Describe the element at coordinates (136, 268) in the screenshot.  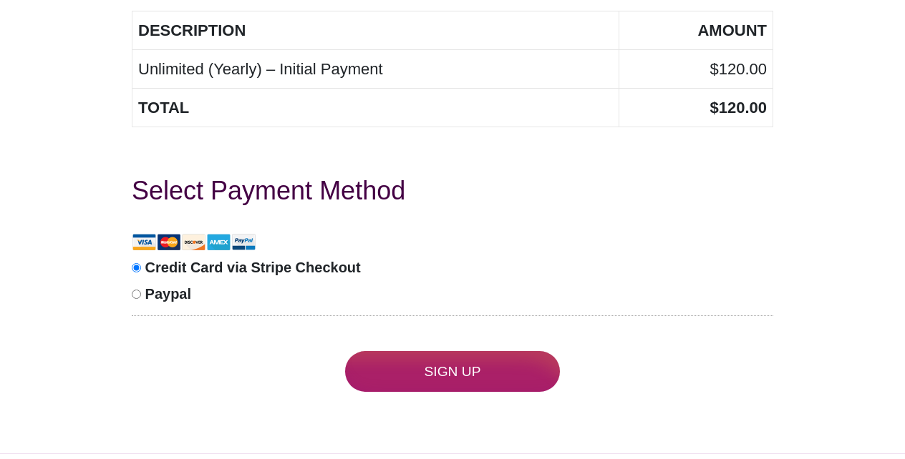
I see `input: Credit Card via Stripe Checkout` at that location.